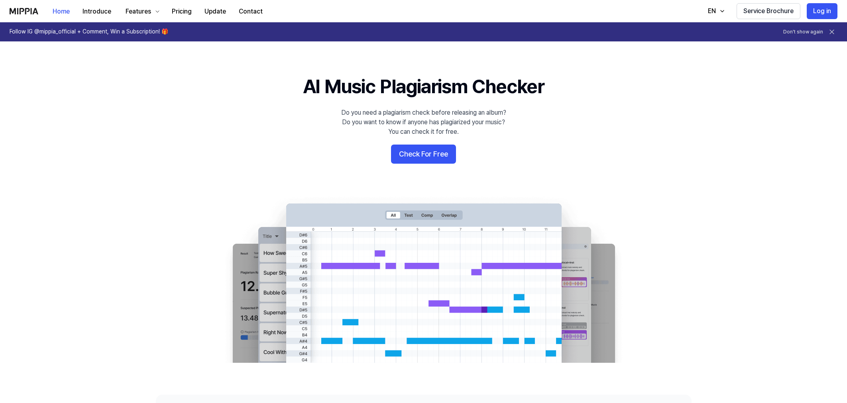  I want to click on a: Update, so click(215, 11).